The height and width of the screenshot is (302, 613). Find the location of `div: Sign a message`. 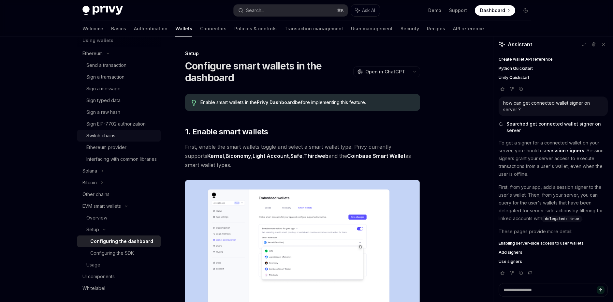

div: Sign a message is located at coordinates (103, 89).